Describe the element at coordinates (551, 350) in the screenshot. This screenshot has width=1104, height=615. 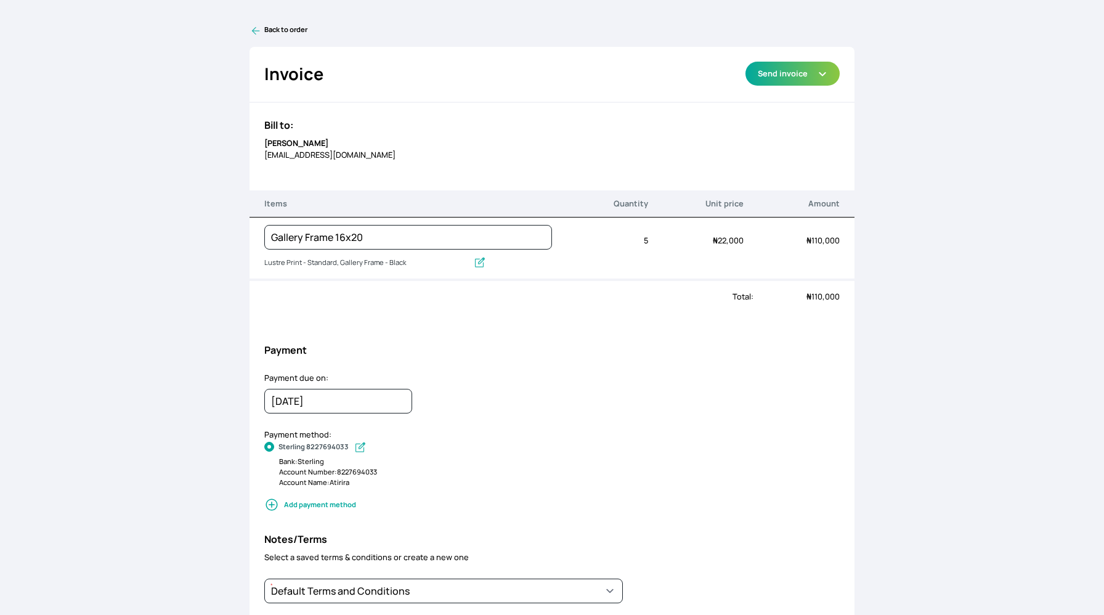
I see `h3: Payment` at that location.